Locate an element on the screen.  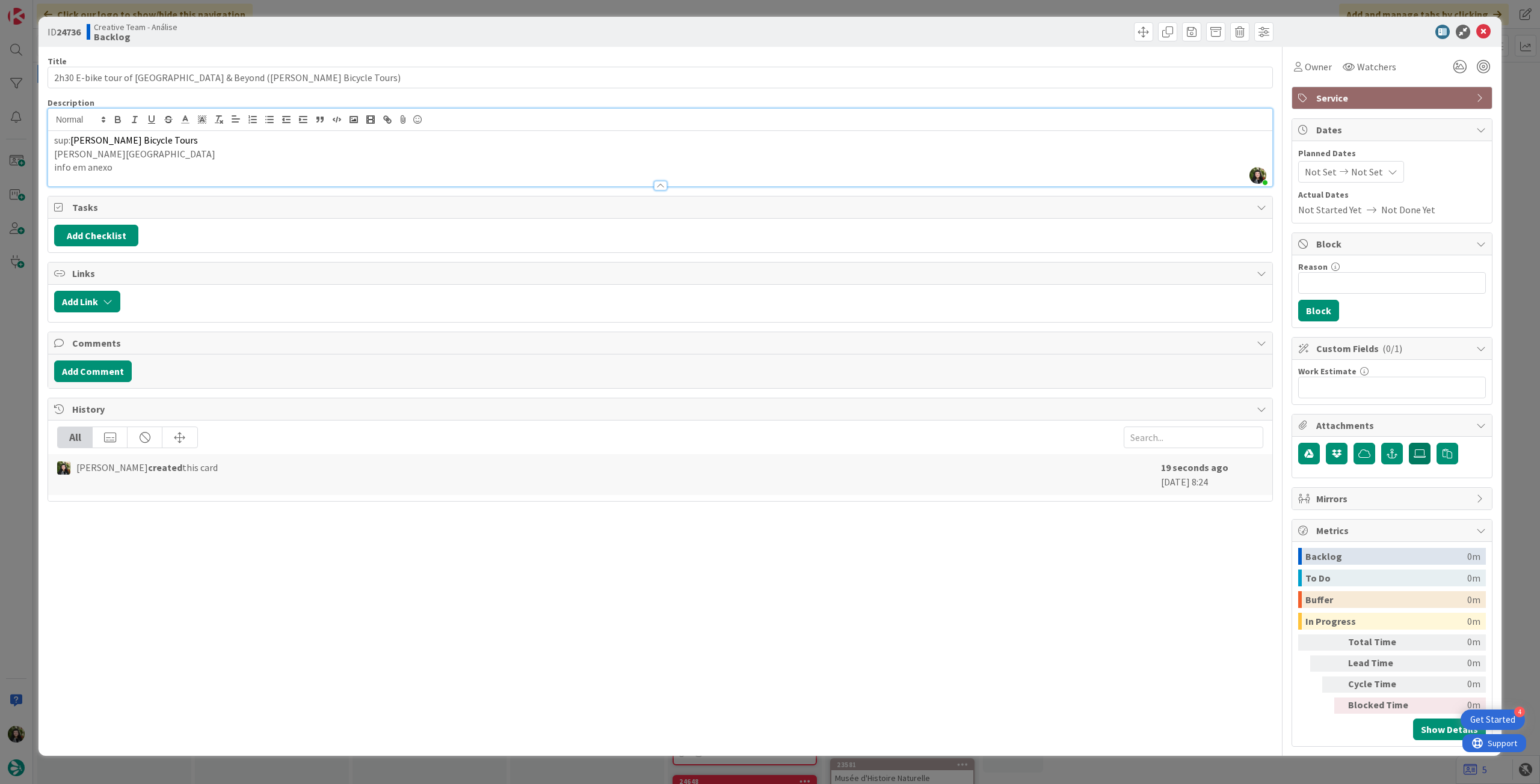
span: Description is located at coordinates (71, 103).